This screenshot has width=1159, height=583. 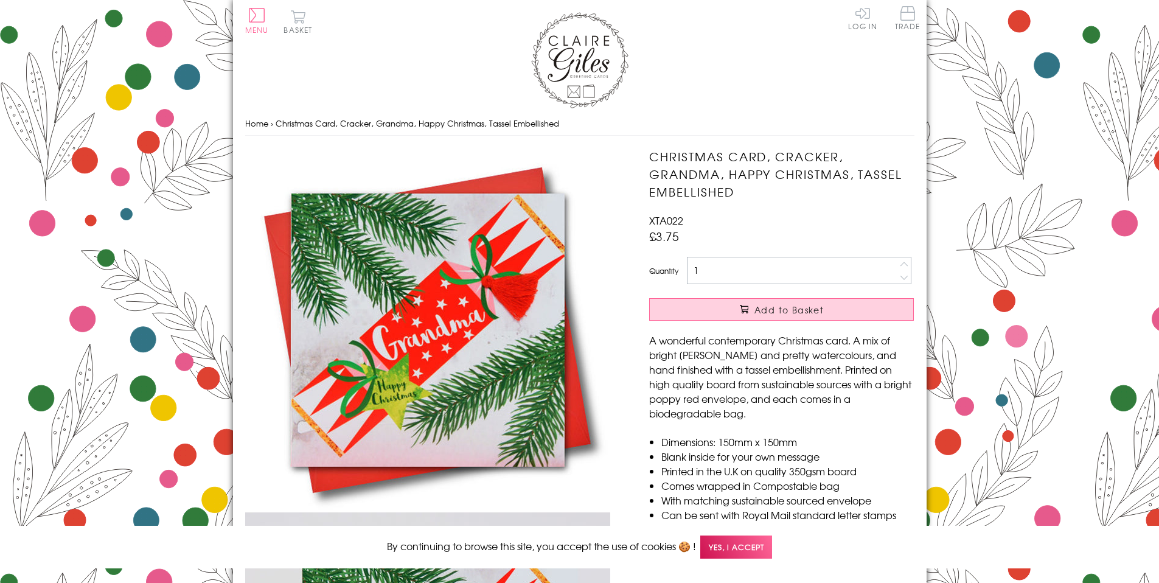 I want to click on label: Quantity, so click(x=664, y=271).